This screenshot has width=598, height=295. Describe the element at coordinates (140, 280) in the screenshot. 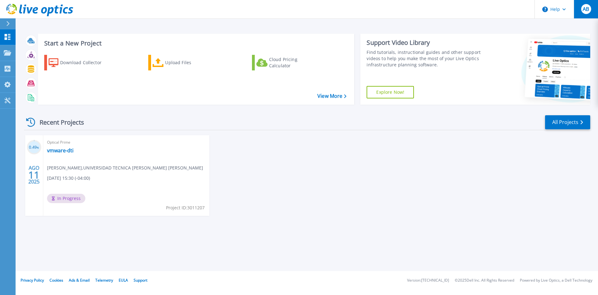

I see `a: Support` at that location.